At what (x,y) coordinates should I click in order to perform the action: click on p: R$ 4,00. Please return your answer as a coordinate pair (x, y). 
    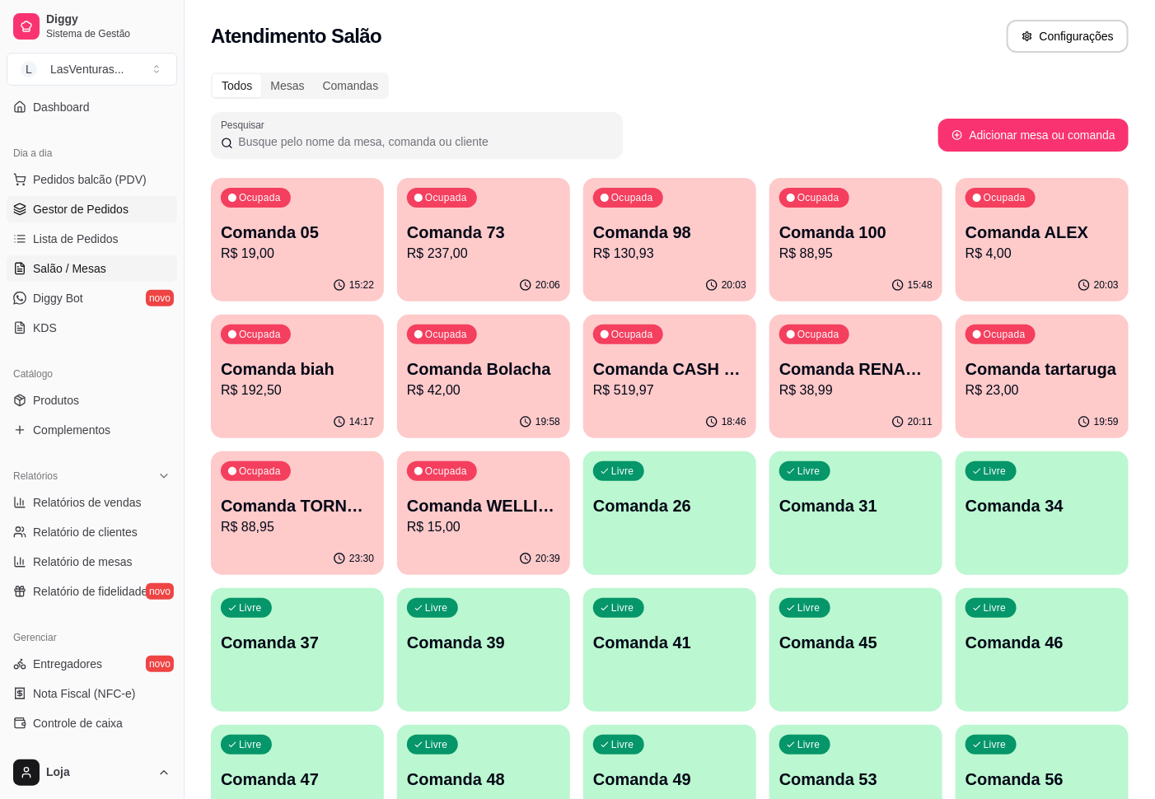
    Looking at the image, I should click on (1042, 254).